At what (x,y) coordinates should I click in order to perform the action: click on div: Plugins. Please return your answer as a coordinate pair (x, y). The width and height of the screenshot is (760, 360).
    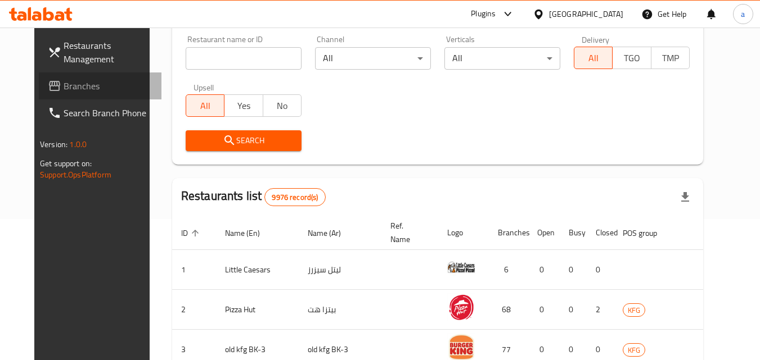
    Looking at the image, I should click on (483, 14).